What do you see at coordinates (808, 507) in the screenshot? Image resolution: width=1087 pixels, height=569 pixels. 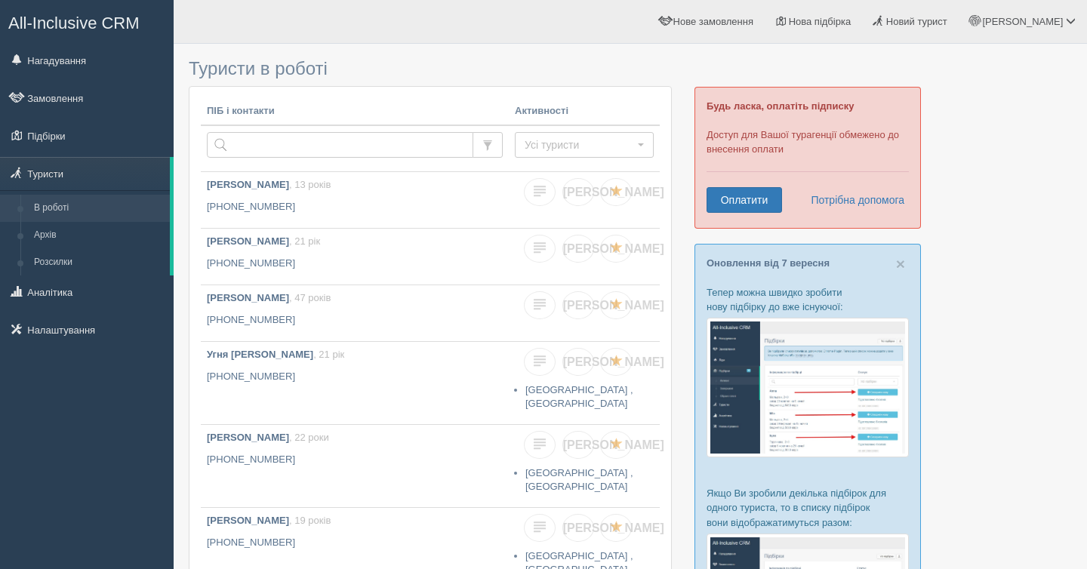 I see `p: Якщо Ви зробили декілька підбірок для одного туриста, то в списку підбірок вони відображатимуться...` at bounding box center [808, 507].